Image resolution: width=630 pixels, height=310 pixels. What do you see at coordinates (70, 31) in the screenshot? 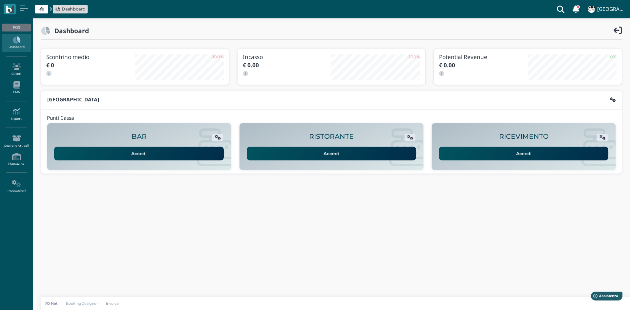
I see `h2: Dashboard` at bounding box center [70, 31].